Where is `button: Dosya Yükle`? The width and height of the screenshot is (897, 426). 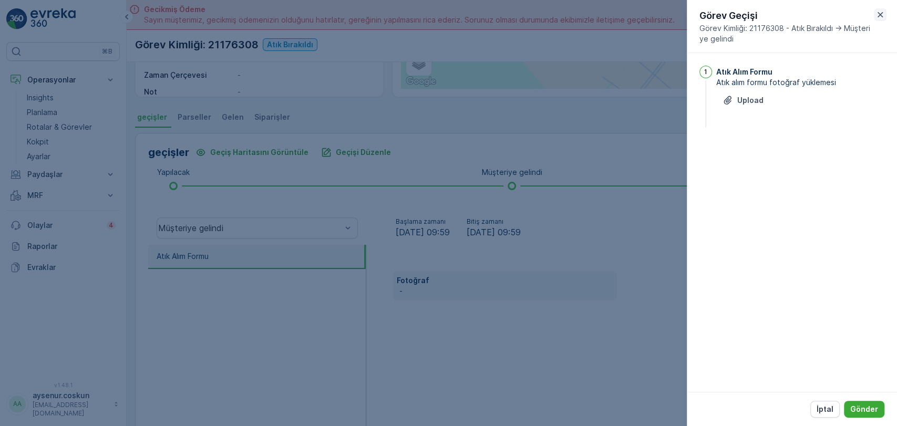
button: Dosya Yükle is located at coordinates (743, 100).